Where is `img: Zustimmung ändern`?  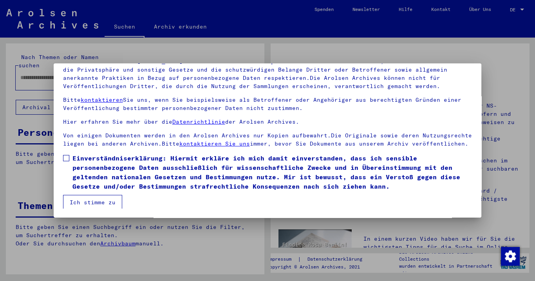 img: Zustimmung ändern is located at coordinates (510, 256).